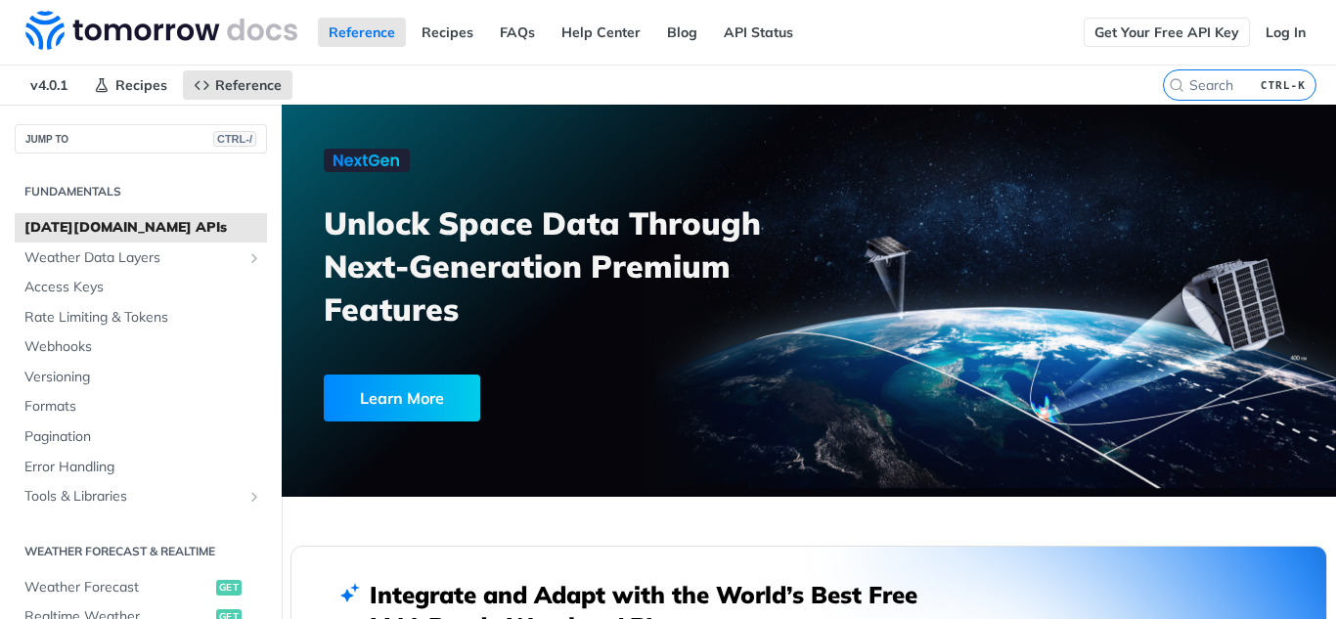  Describe the element at coordinates (141, 258) in the screenshot. I see `a: Weather Data LayersShow subpages for Weather Data Layers` at that location.